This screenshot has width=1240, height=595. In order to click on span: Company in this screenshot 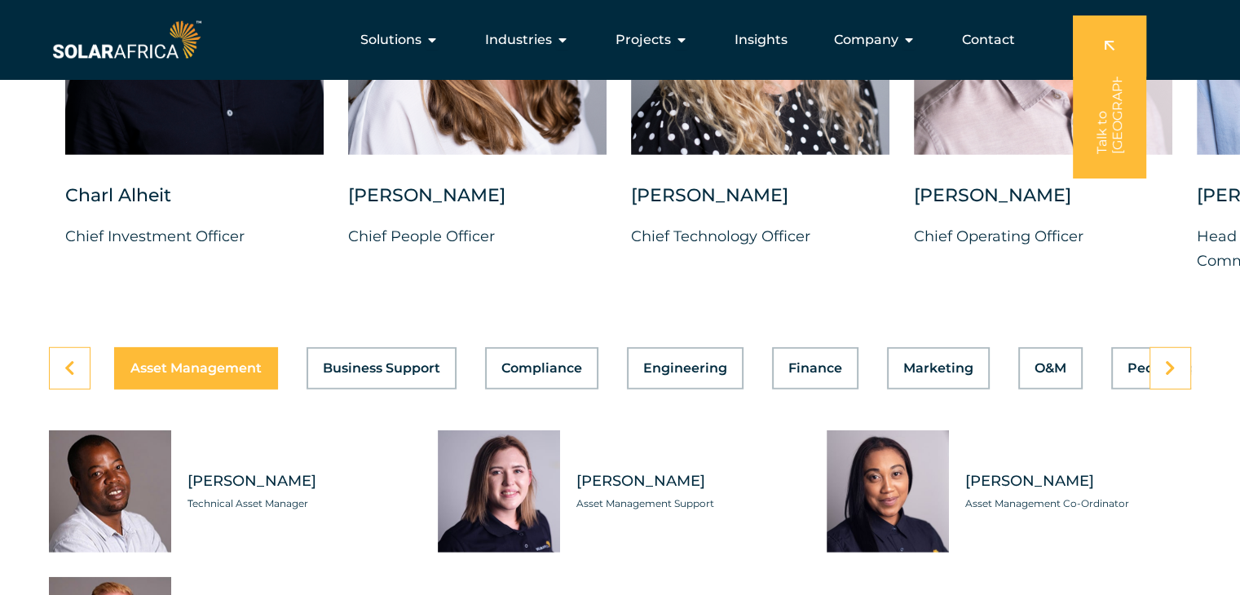, I will do `click(866, 40)`.